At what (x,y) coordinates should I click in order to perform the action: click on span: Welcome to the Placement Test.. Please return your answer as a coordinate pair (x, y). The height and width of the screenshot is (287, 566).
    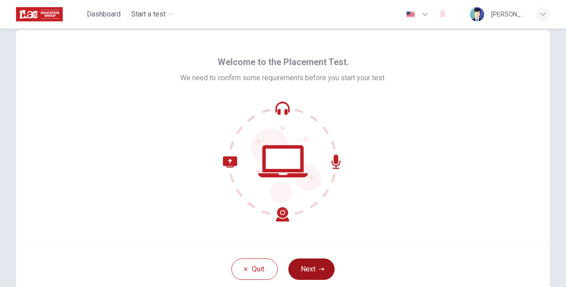
    Looking at the image, I should click on (283, 62).